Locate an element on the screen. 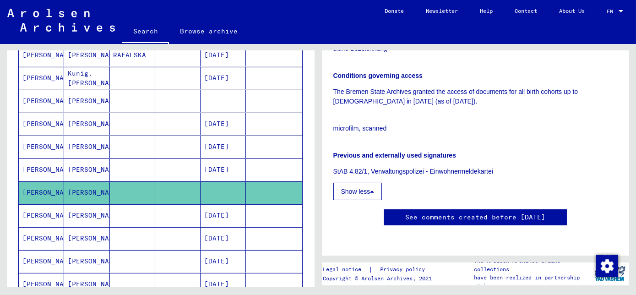  b: Conditions governing access is located at coordinates (378, 76).